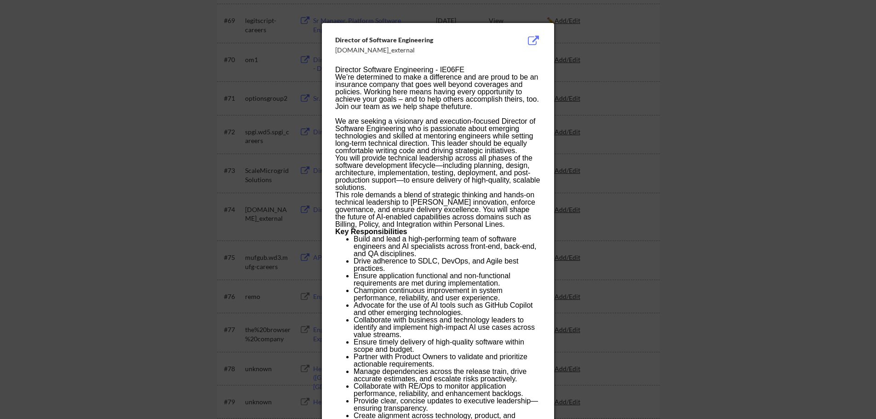 This screenshot has width=876, height=419. Describe the element at coordinates (415, 40) in the screenshot. I see `div: Director of Software Engineering` at that location.